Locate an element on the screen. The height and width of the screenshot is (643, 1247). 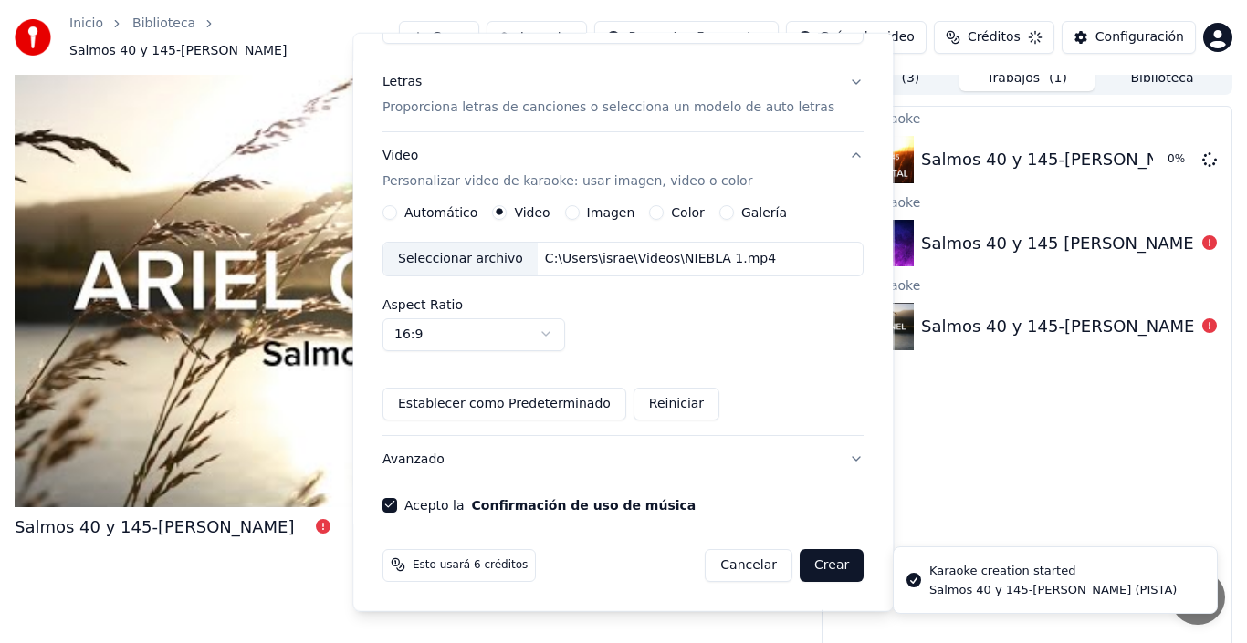
button: Establecer como Predeterminado is located at coordinates (504, 403).